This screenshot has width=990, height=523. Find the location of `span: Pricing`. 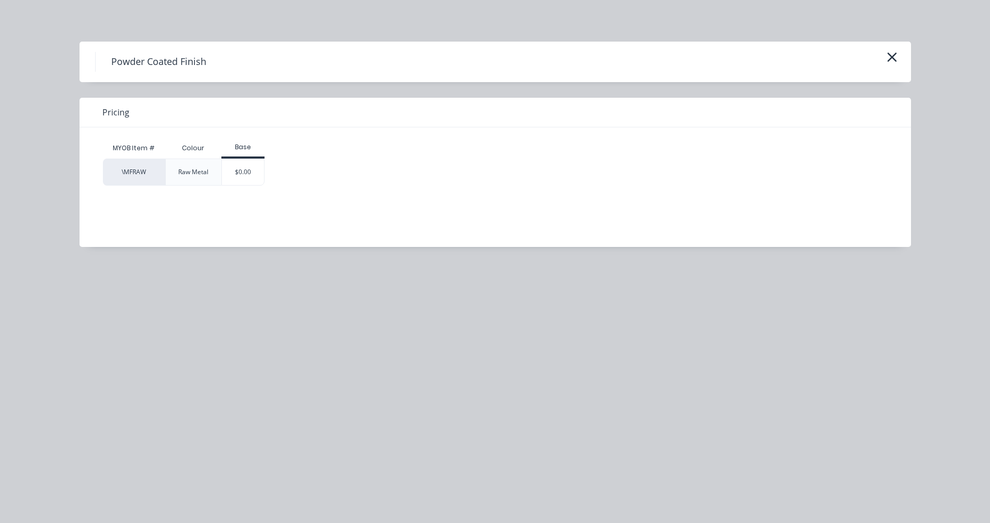

span: Pricing is located at coordinates (116, 112).